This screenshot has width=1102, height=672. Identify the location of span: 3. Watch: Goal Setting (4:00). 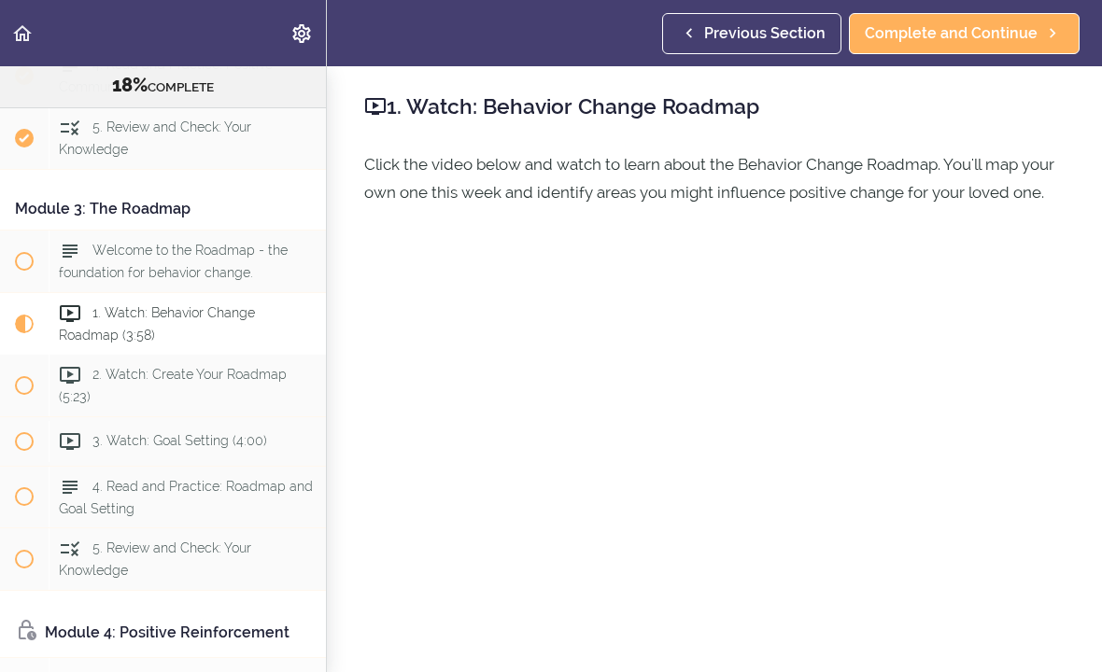
(179, 441).